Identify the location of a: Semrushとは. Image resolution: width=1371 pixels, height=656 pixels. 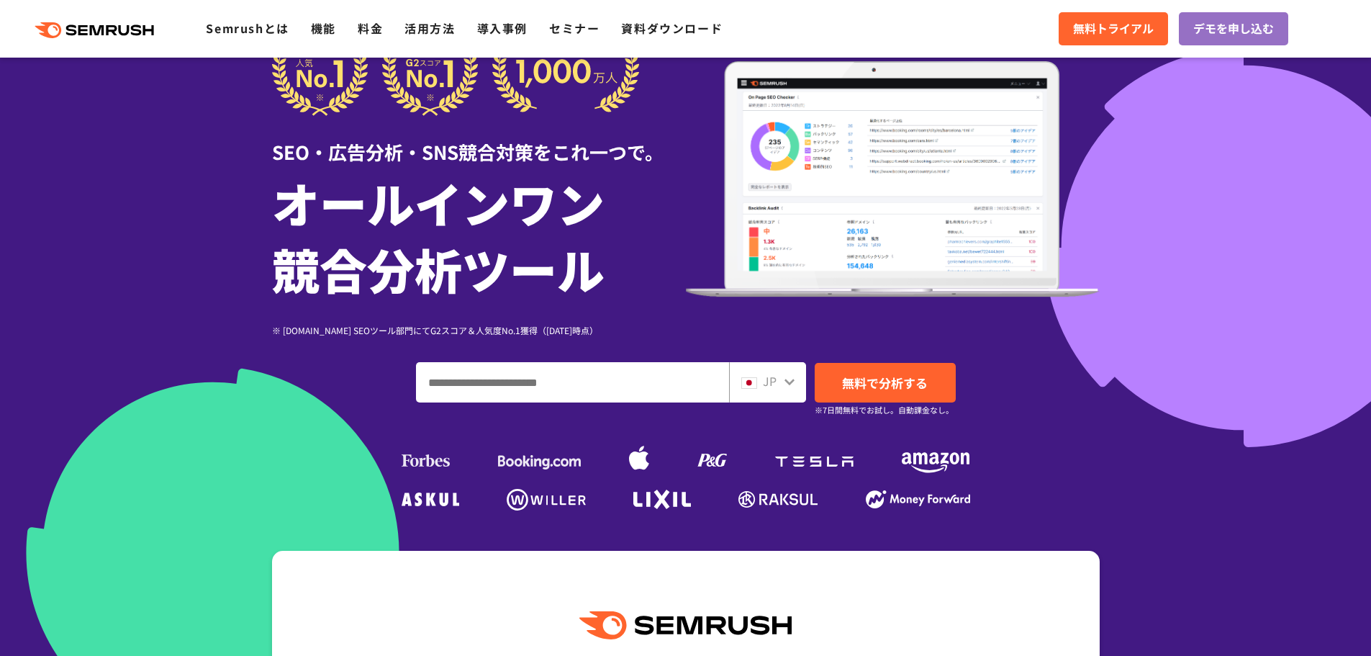
(247, 28).